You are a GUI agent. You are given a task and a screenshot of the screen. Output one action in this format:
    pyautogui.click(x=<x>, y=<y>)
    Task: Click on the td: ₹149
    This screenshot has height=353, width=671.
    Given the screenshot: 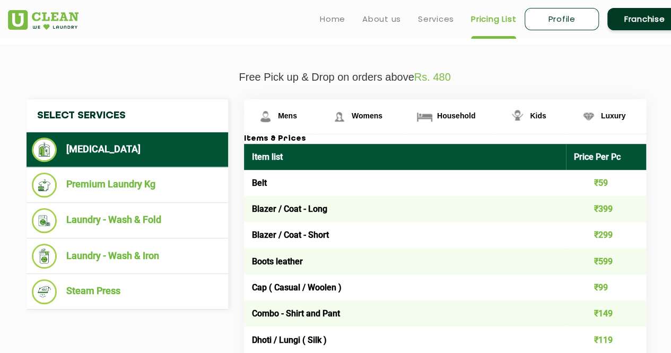 What is the action you would take?
    pyautogui.click(x=606, y=313)
    